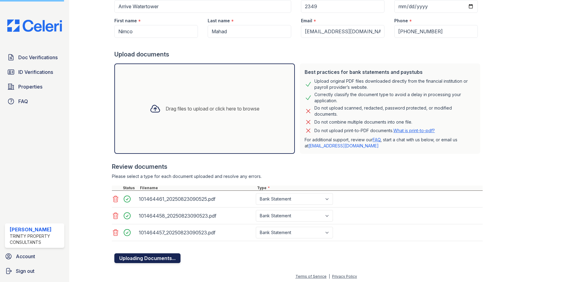 This screenshot has height=282, width=583. I want to click on a: Doc Verifications, so click(34, 57).